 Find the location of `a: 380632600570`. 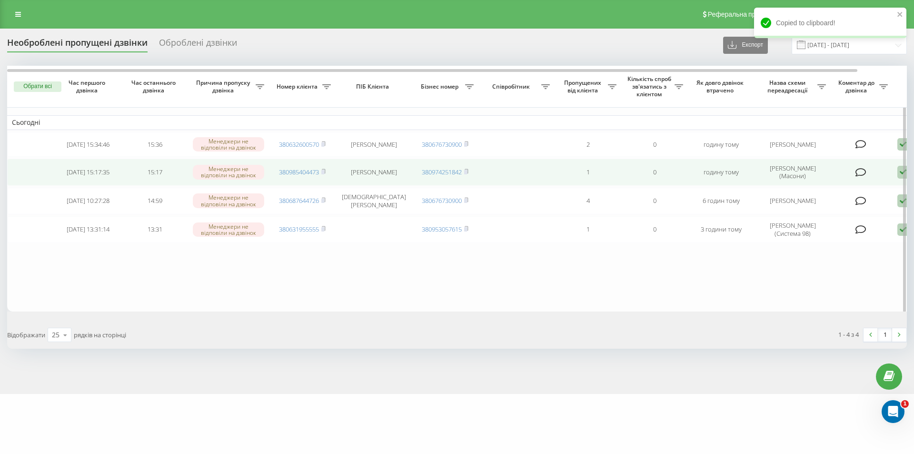

a: 380632600570 is located at coordinates (299, 144).